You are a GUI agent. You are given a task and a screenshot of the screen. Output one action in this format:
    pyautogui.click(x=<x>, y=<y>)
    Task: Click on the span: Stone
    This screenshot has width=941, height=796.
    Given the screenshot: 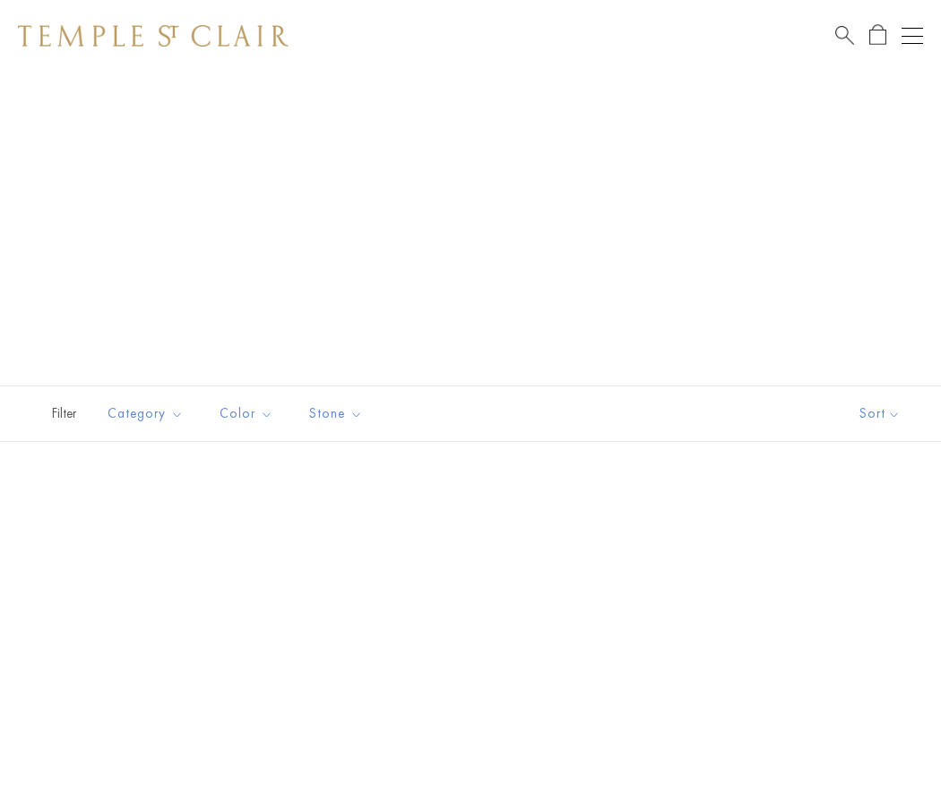 What is the action you would take?
    pyautogui.click(x=338, y=413)
    